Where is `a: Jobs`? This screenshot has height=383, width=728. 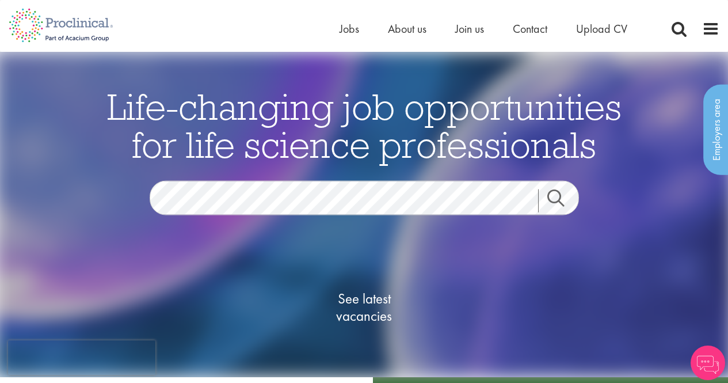 a: Jobs is located at coordinates (349, 29).